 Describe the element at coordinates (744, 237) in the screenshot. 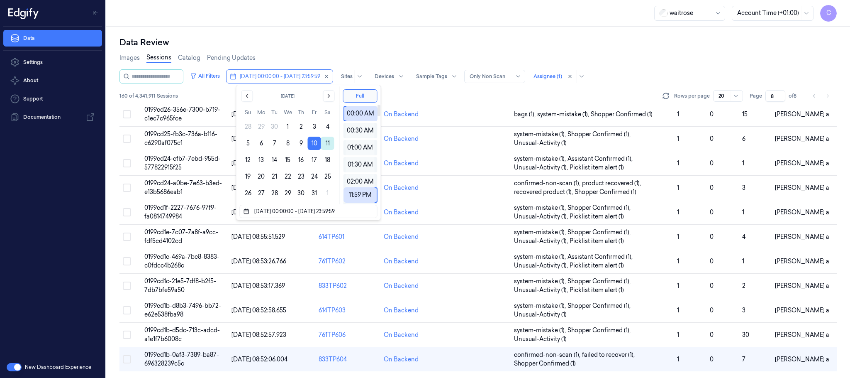

I see `span: 4` at that location.